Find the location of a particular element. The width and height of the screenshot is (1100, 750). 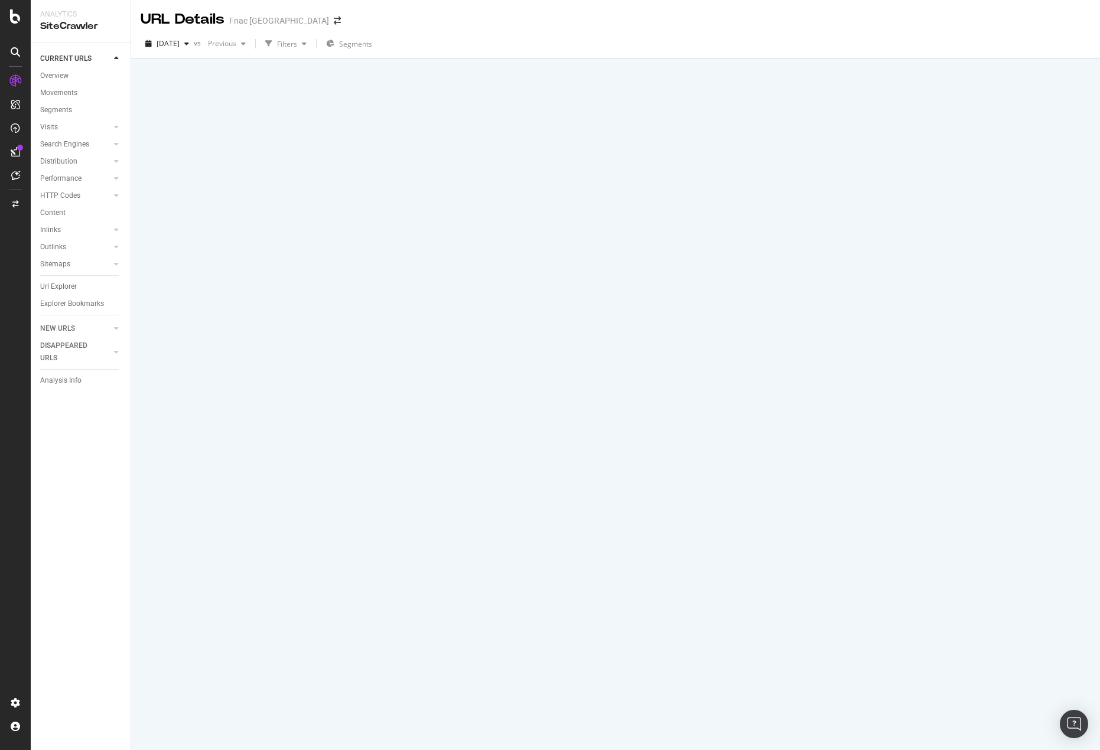

a: Movements is located at coordinates (81, 93).